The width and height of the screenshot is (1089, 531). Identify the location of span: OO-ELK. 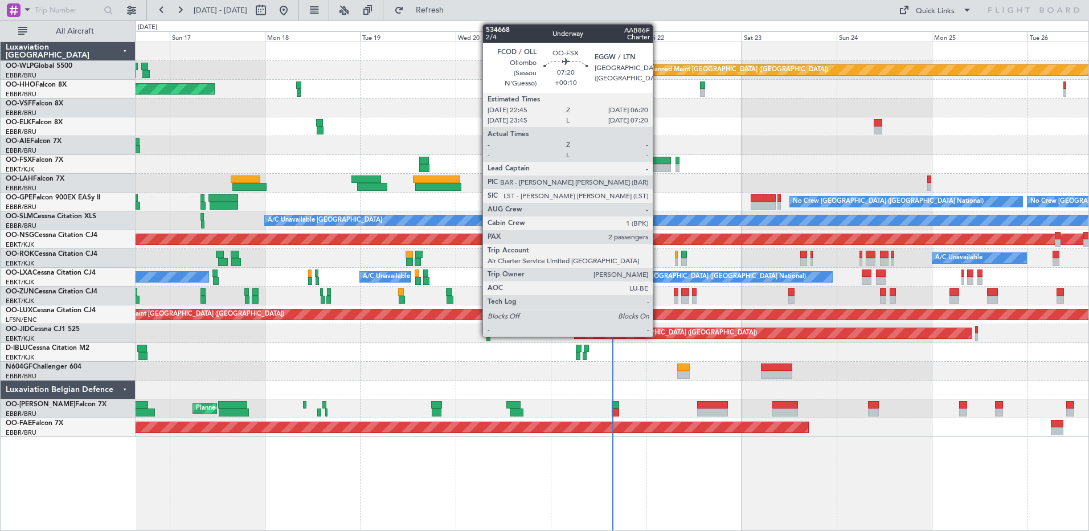
(18, 122).